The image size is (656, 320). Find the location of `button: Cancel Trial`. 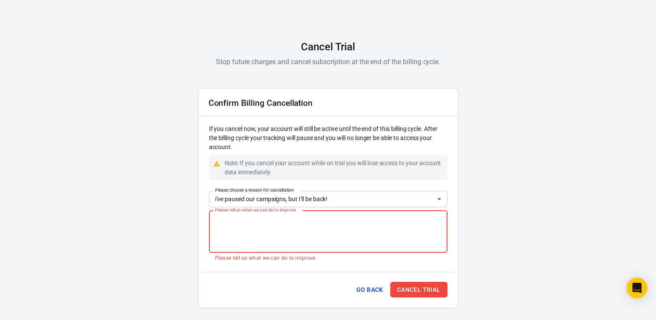

button: Cancel Trial is located at coordinates (419, 289).